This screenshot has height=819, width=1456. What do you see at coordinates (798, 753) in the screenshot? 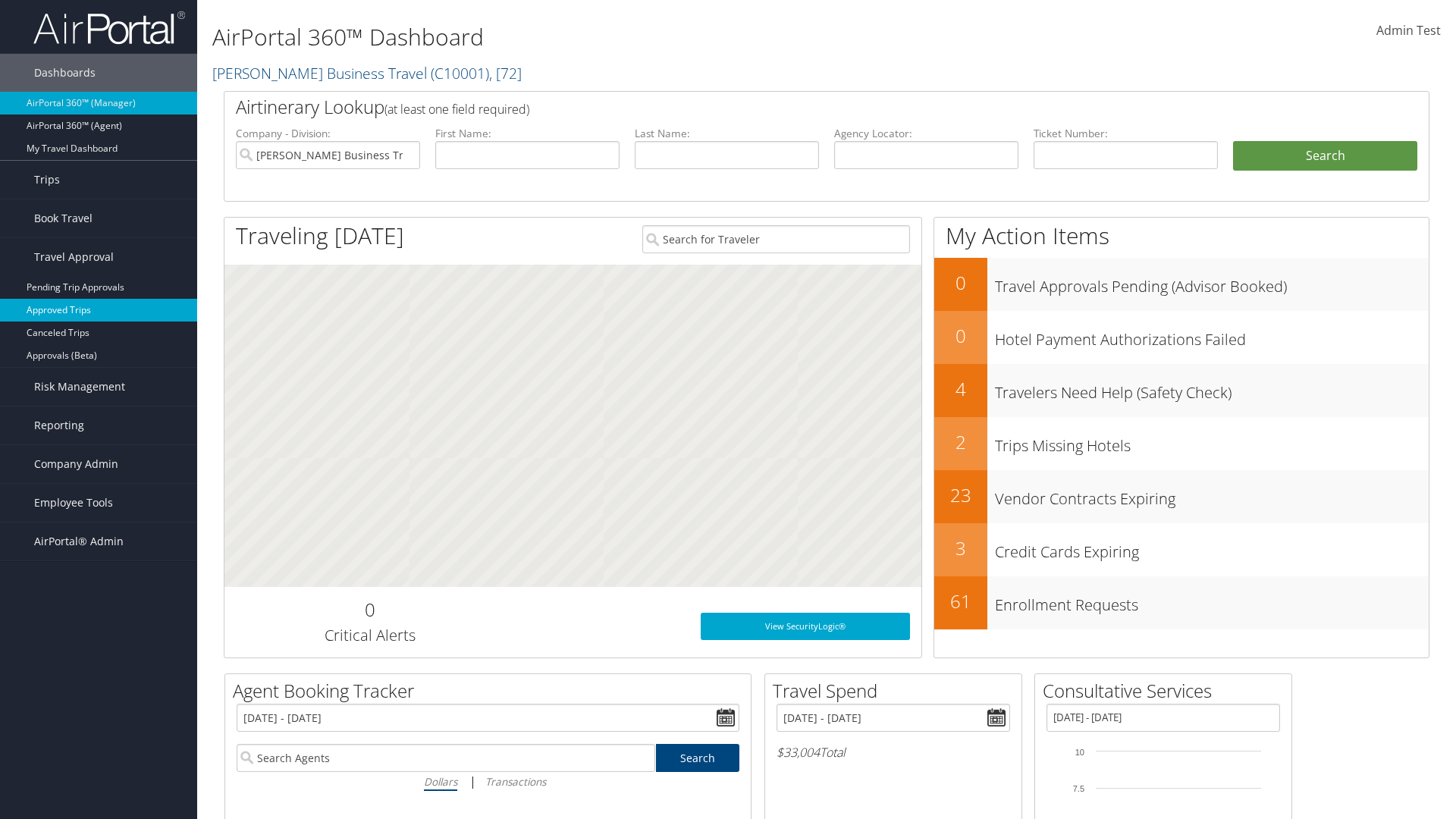
I see `span: $33,004` at bounding box center [798, 753].